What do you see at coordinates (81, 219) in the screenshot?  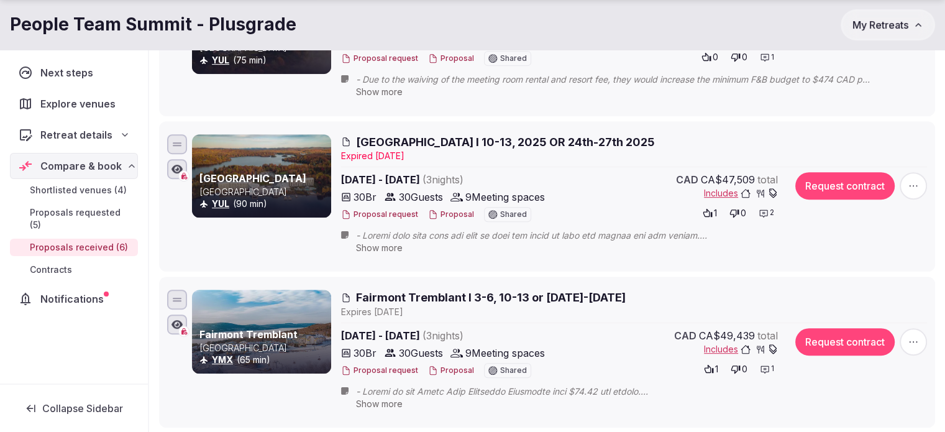 I see `span: Proposals requested (5)` at bounding box center [81, 219].